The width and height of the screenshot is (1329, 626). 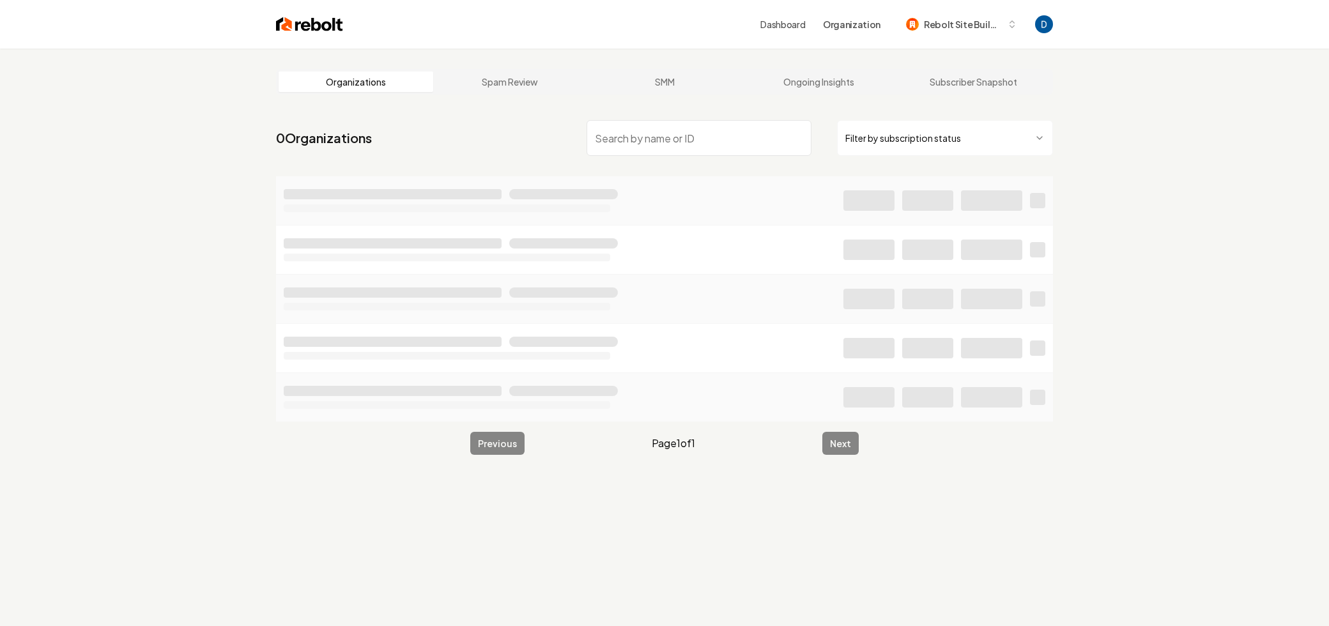 I want to click on img: Rebolt Logo, so click(x=309, y=24).